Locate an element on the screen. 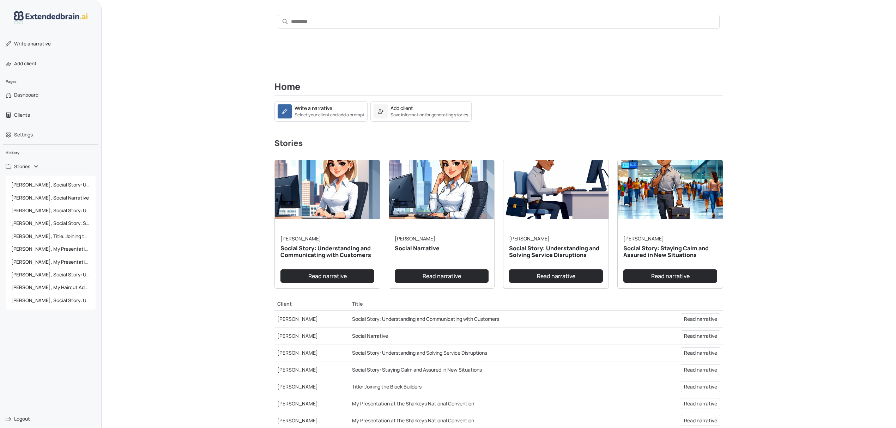 The height and width of the screenshot is (428, 896). span: Dashboard is located at coordinates (26, 95).